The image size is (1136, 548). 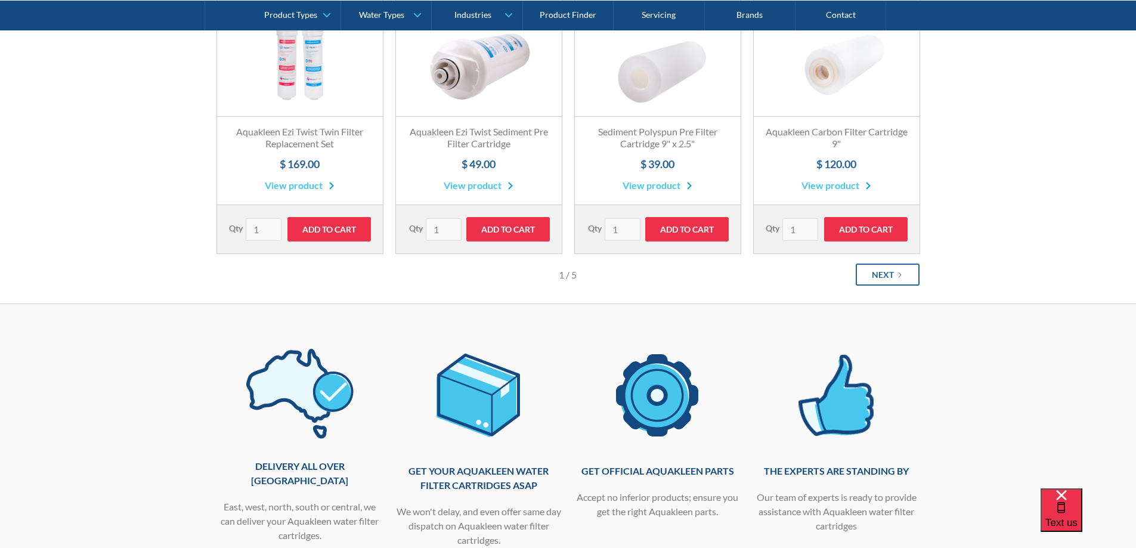 I want to click on div: List, so click(x=568, y=270).